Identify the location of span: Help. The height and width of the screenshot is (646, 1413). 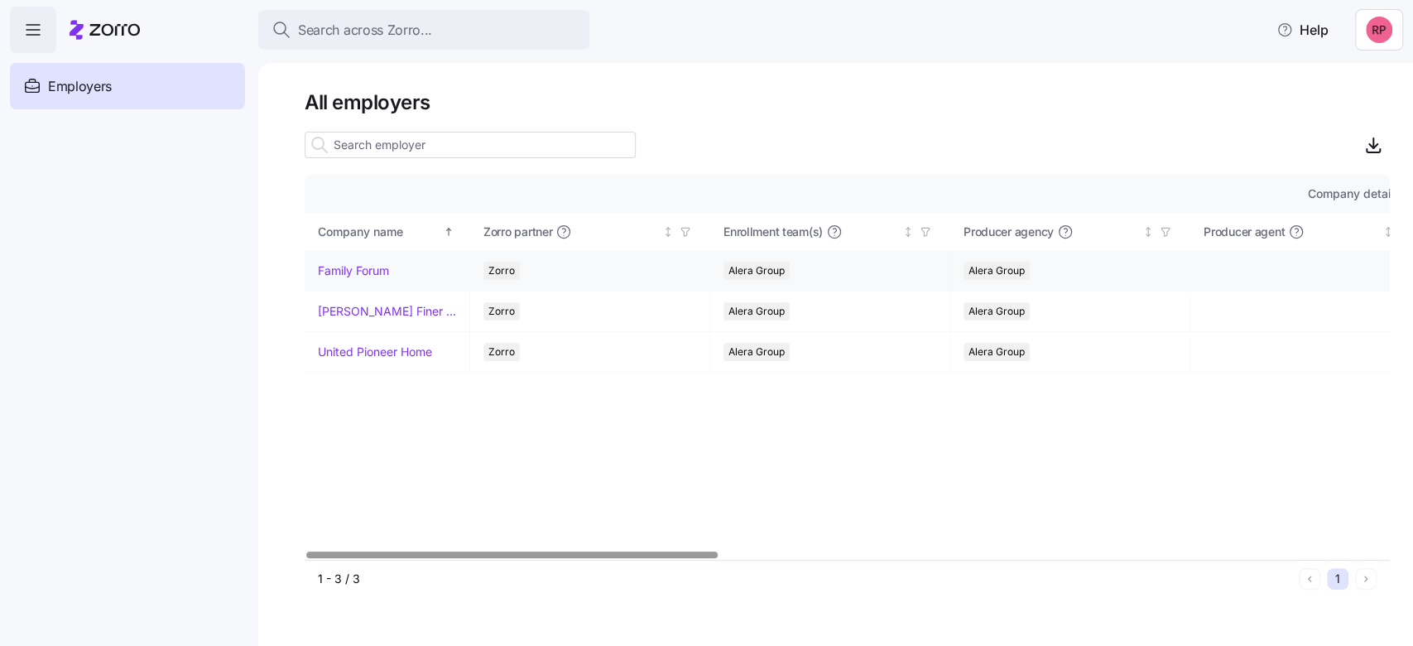
(1302, 30).